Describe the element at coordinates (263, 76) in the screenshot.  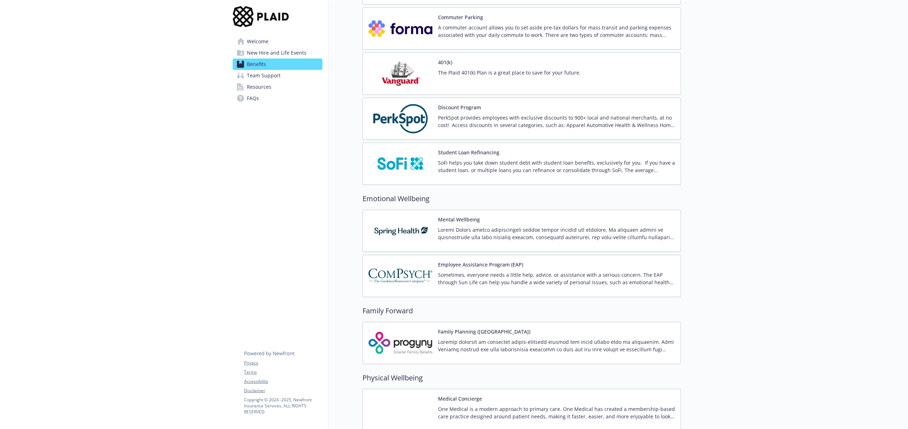
I see `span: Team Support` at that location.